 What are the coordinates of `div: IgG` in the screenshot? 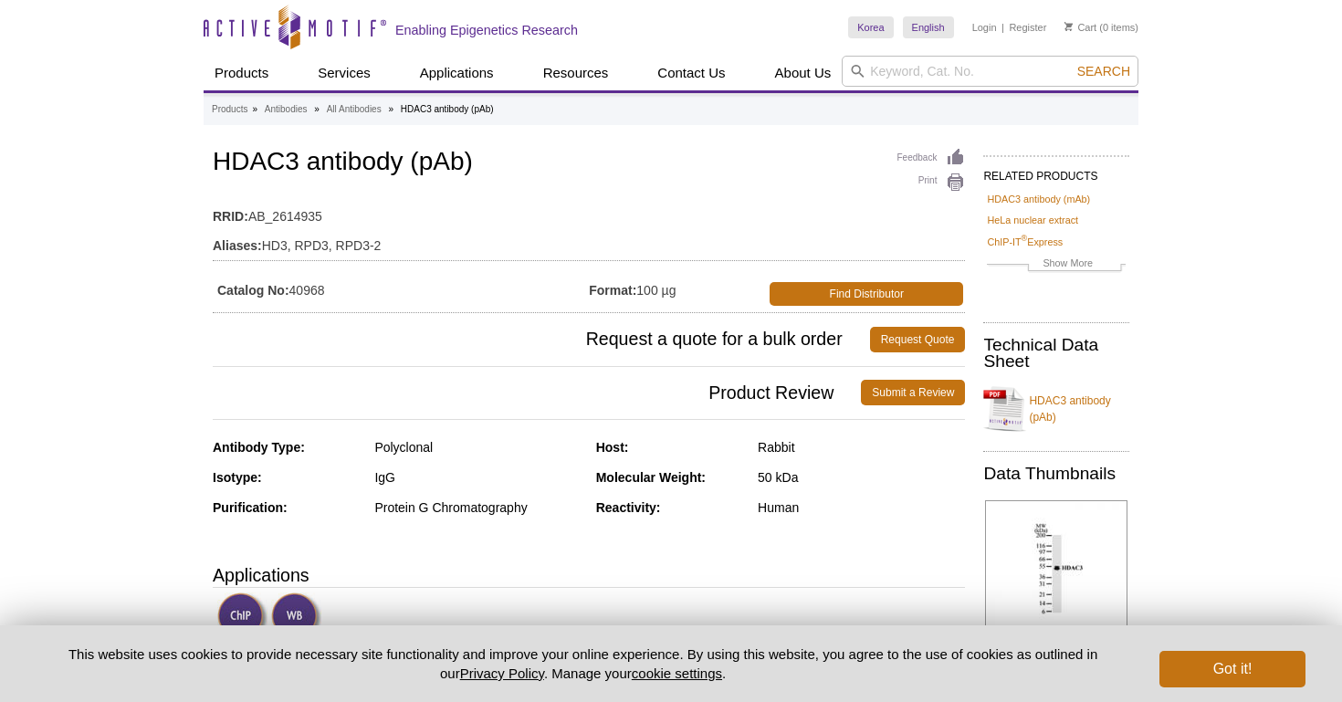 It's located at (477, 477).